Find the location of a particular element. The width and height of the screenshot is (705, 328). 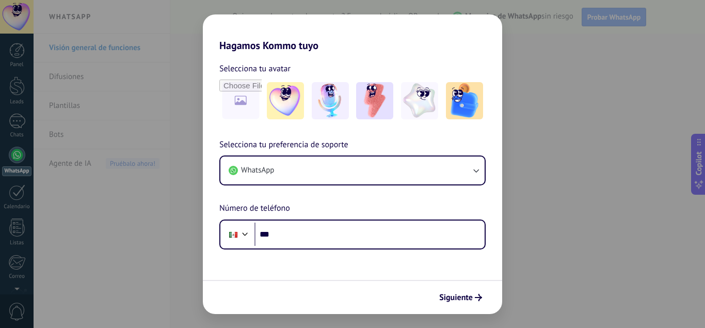

span: Selecciona tu preferencia de soporte is located at coordinates (284, 145).